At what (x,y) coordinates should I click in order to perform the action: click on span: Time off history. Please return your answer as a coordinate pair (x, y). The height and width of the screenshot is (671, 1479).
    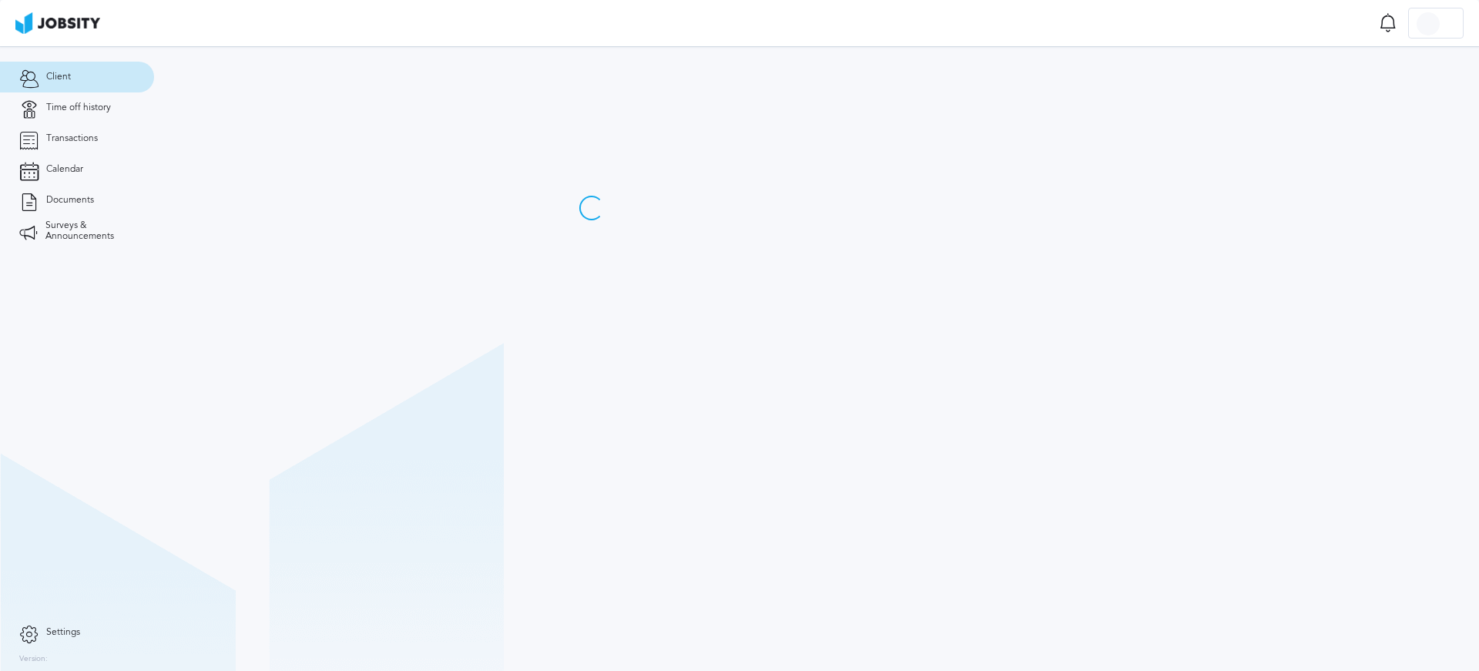
    Looking at the image, I should click on (79, 108).